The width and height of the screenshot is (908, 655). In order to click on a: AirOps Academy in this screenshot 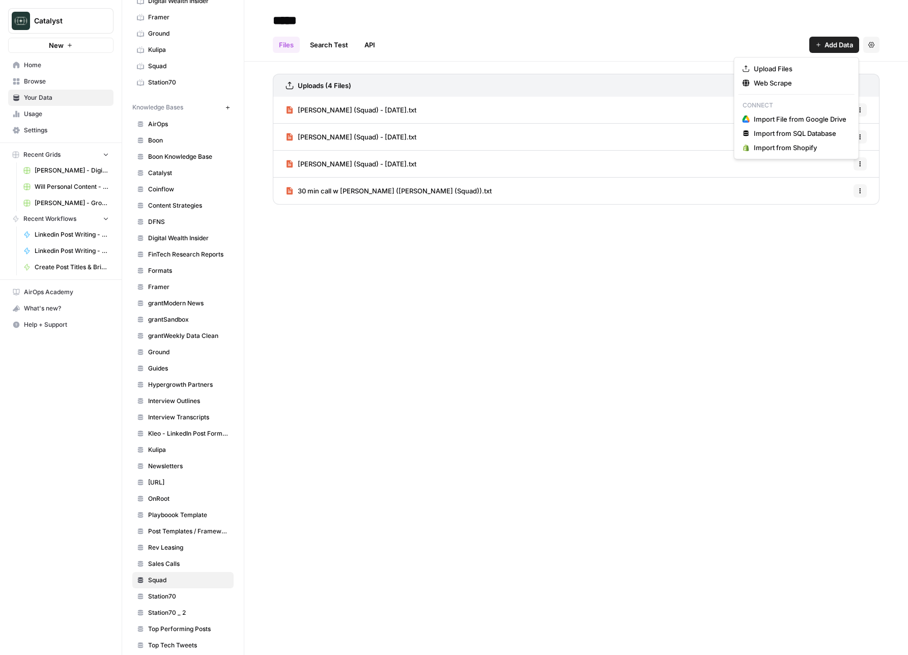, I will do `click(61, 292)`.